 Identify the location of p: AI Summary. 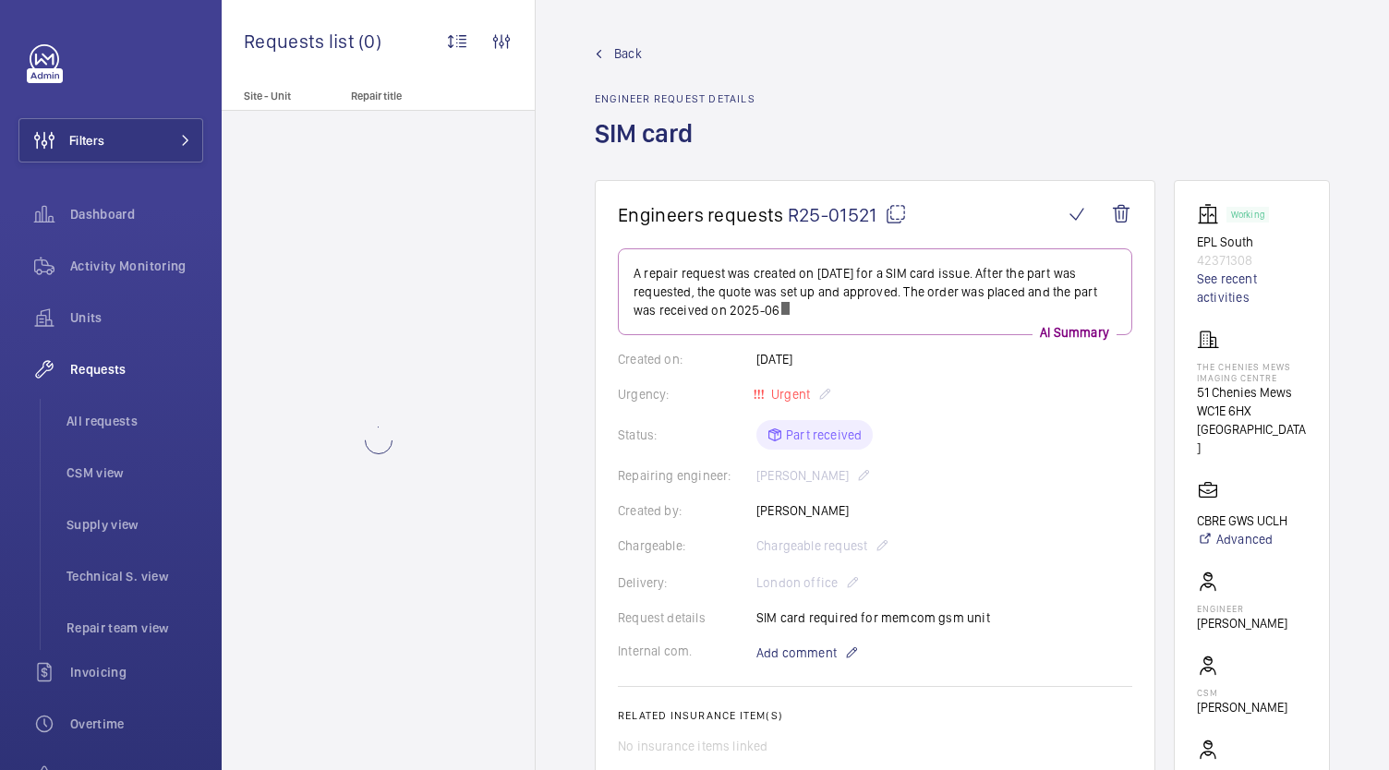
(1074, 333).